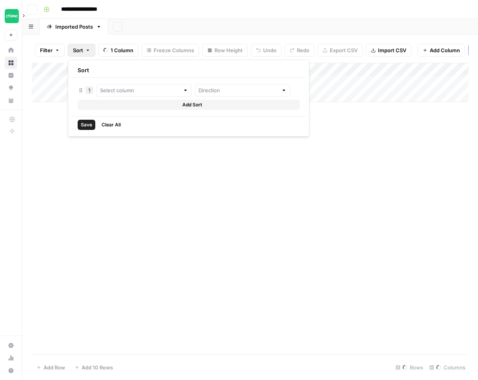 This screenshot has height=380, width=478. What do you see at coordinates (11, 50) in the screenshot?
I see `a: Home` at bounding box center [11, 50].